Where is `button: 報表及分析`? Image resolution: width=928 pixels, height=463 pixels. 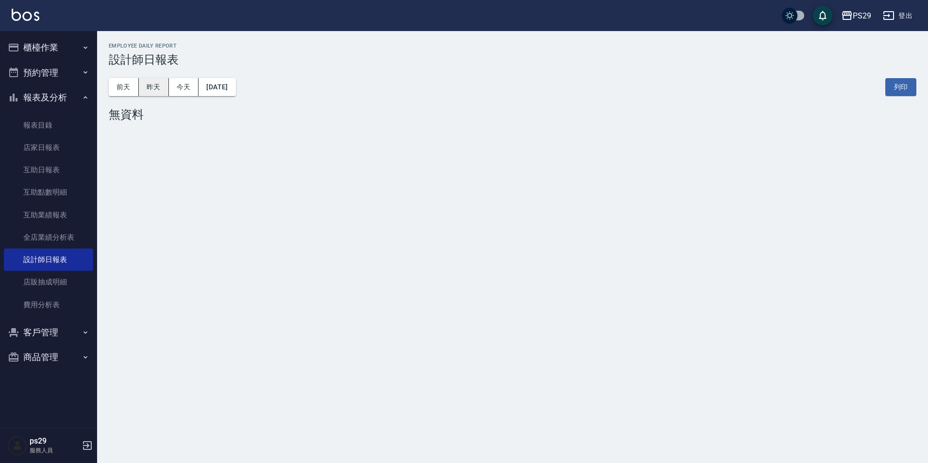 button: 報表及分析 is located at coordinates (49, 98).